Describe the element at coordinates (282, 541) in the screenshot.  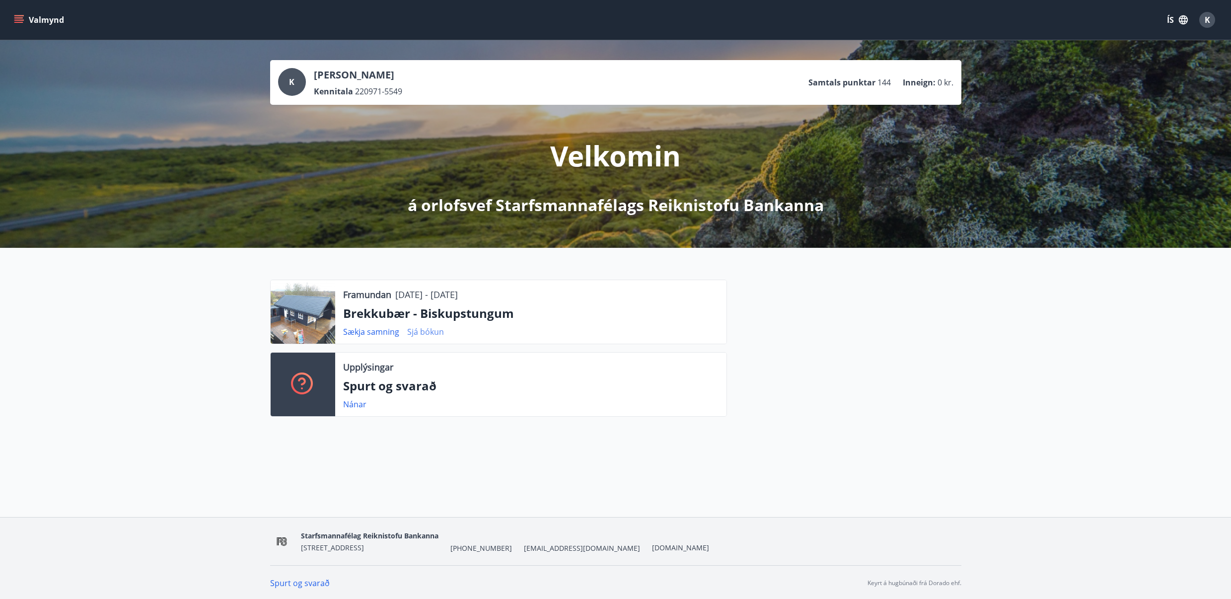
I see `img: OV1EhlUOk1MBP6hKKUJbuONPgxBdnInkXmzMisYS.png` at that location.